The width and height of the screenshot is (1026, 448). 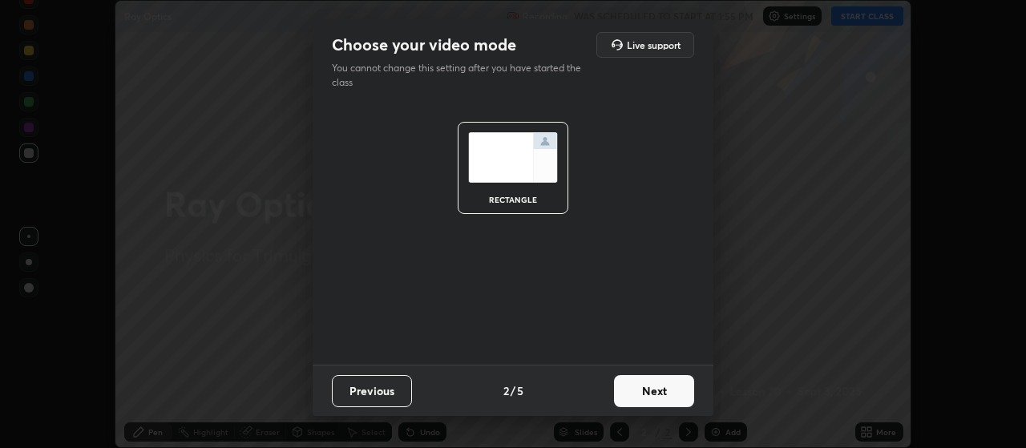 What do you see at coordinates (372, 391) in the screenshot?
I see `button: Previous` at bounding box center [372, 391].